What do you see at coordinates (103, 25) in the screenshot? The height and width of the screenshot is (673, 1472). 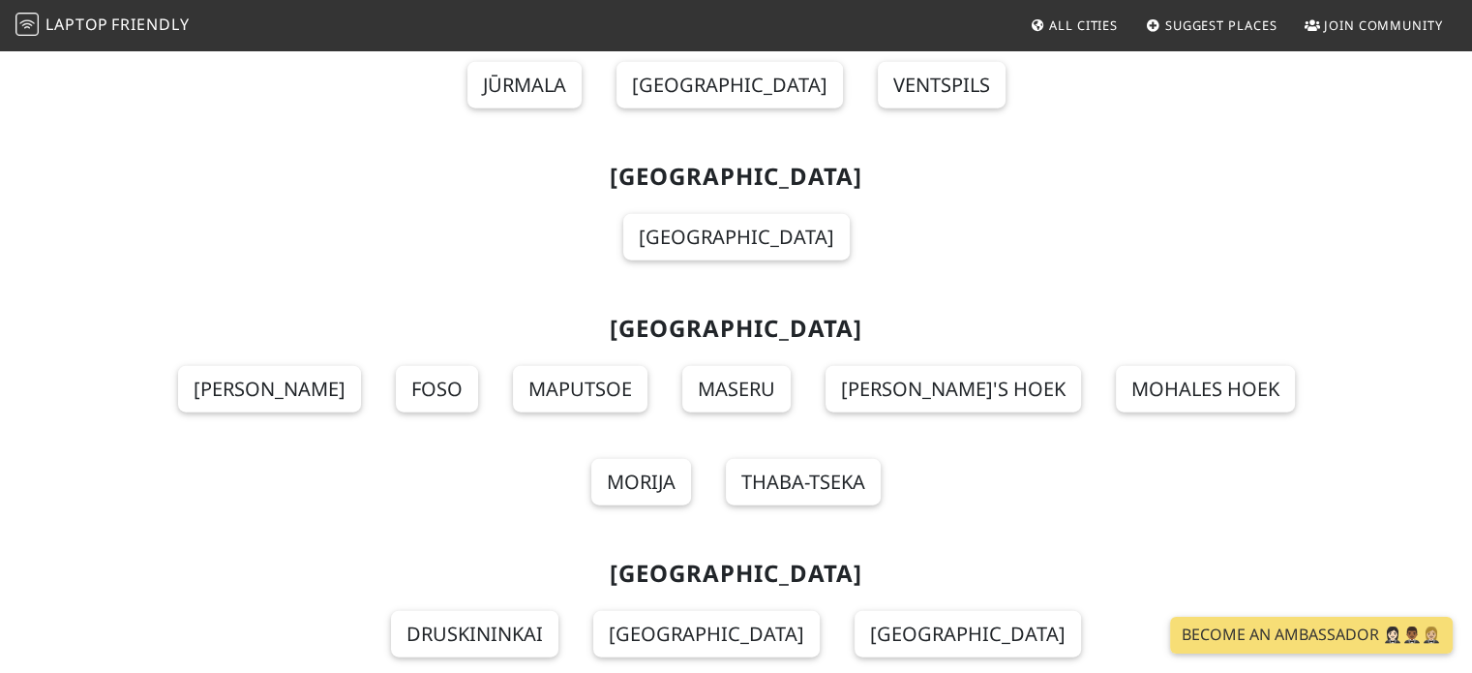 I see `a: LaptopFriendly LaptopFriendly` at bounding box center [103, 25].